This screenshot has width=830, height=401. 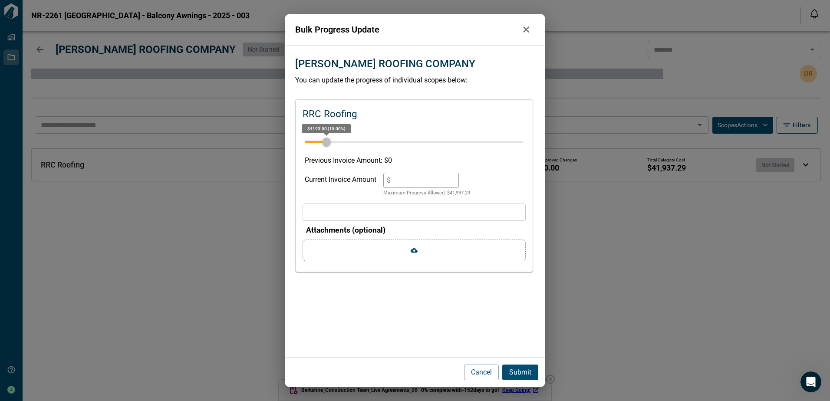 What do you see at coordinates (415, 80) in the screenshot?
I see `p: You can update the progress of individual scopes below:` at bounding box center [415, 80].